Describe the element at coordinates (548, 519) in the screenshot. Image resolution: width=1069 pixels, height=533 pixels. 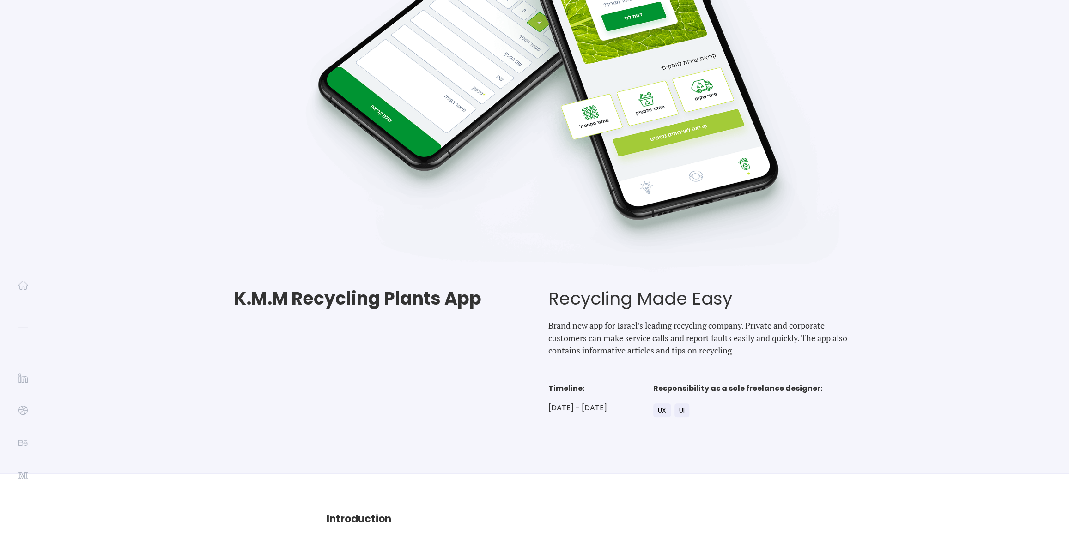
I see `h6: Introduction` at that location.